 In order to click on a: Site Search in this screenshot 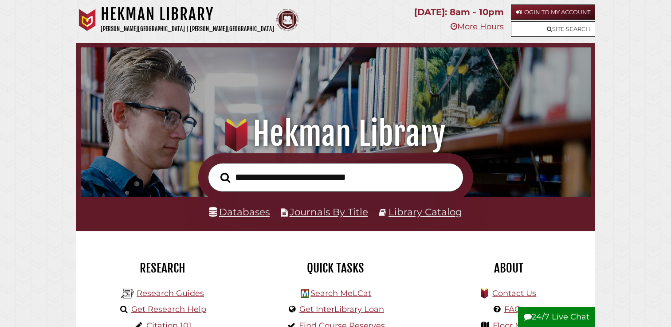, I will do `click(553, 29)`.